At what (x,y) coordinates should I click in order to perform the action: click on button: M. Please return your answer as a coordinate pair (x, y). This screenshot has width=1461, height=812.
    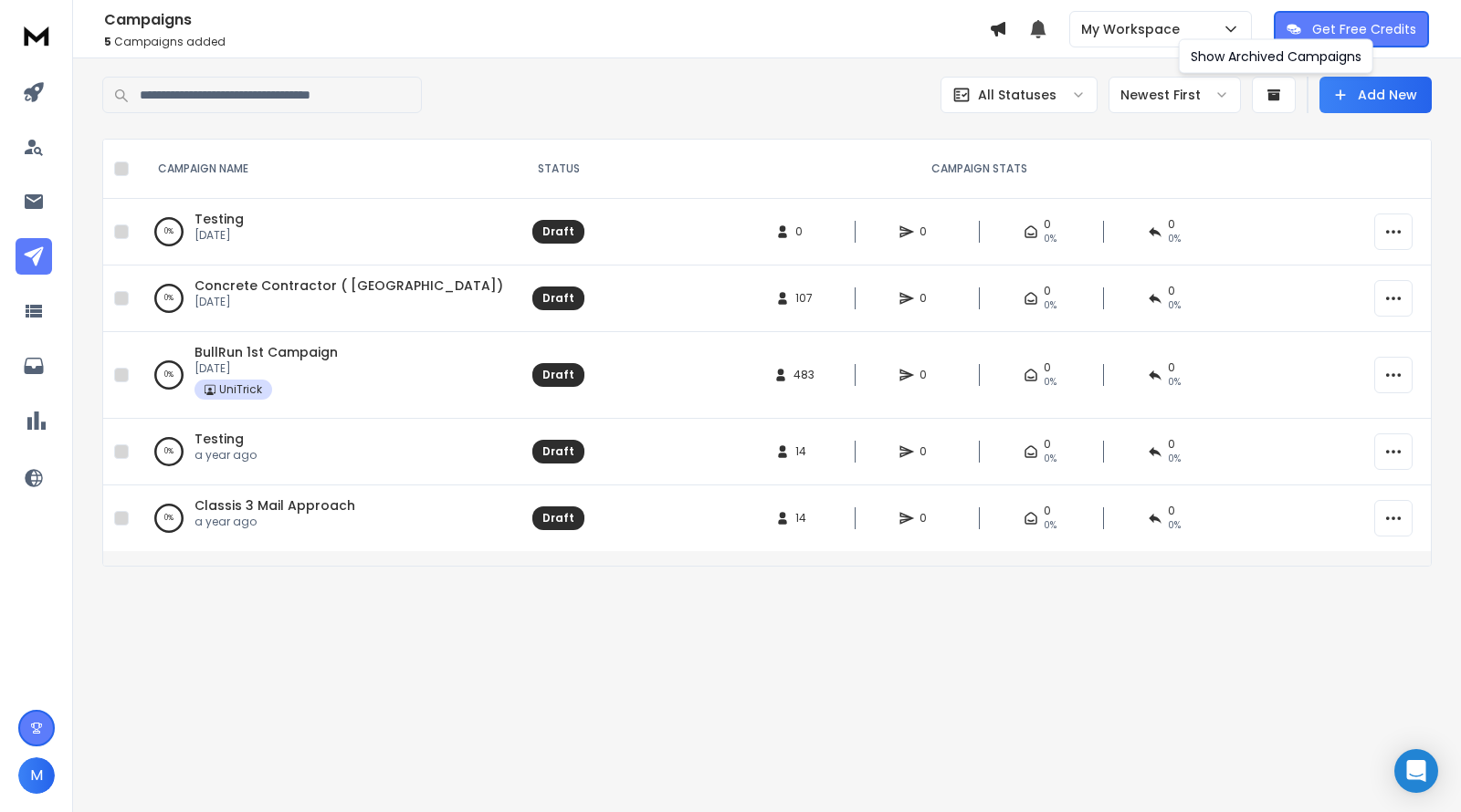
    Looking at the image, I should click on (37, 775).